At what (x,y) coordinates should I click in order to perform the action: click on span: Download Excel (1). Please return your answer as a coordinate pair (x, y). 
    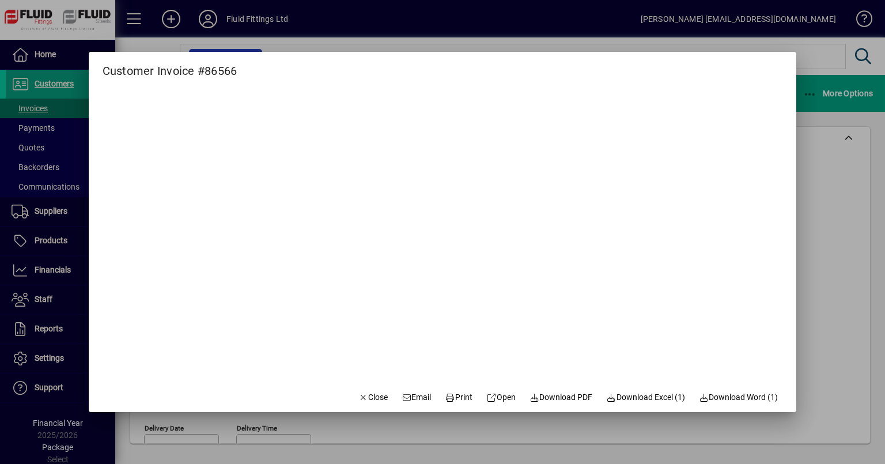
    Looking at the image, I should click on (645, 397).